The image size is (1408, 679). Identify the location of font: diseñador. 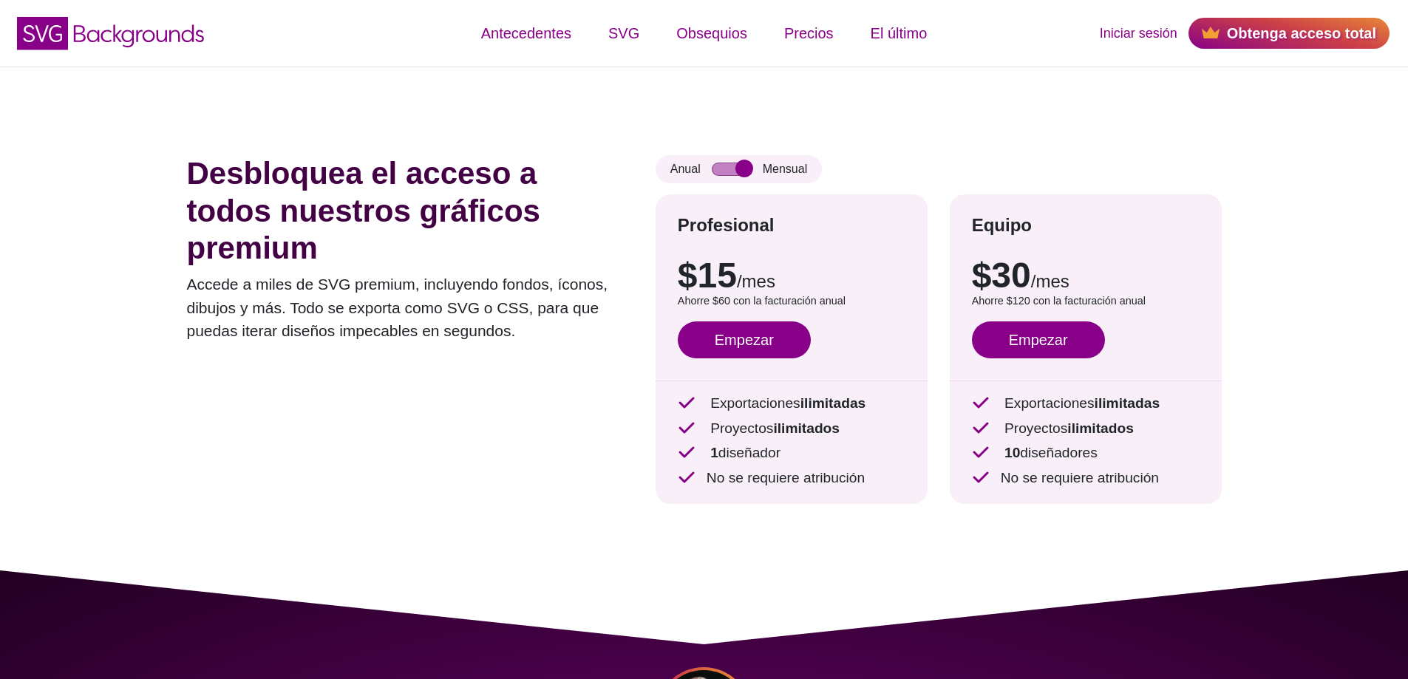
(750, 452).